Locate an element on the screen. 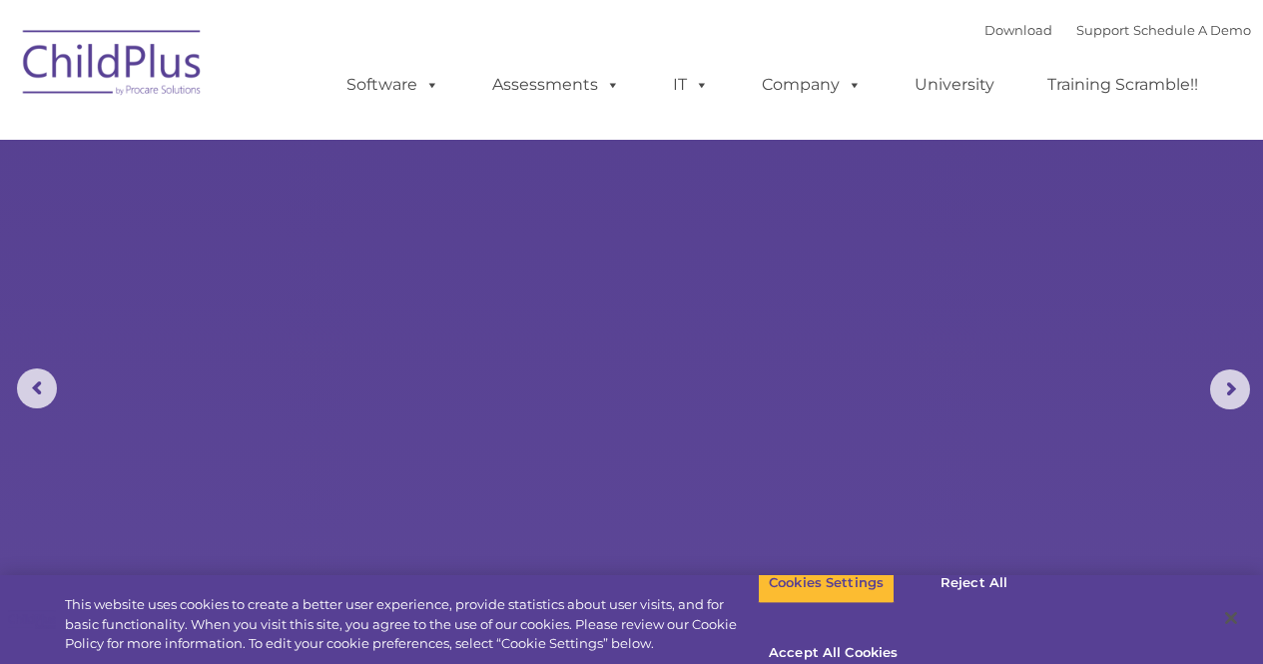 The width and height of the screenshot is (1263, 664). a: Schedule A Demo is located at coordinates (1193, 30).